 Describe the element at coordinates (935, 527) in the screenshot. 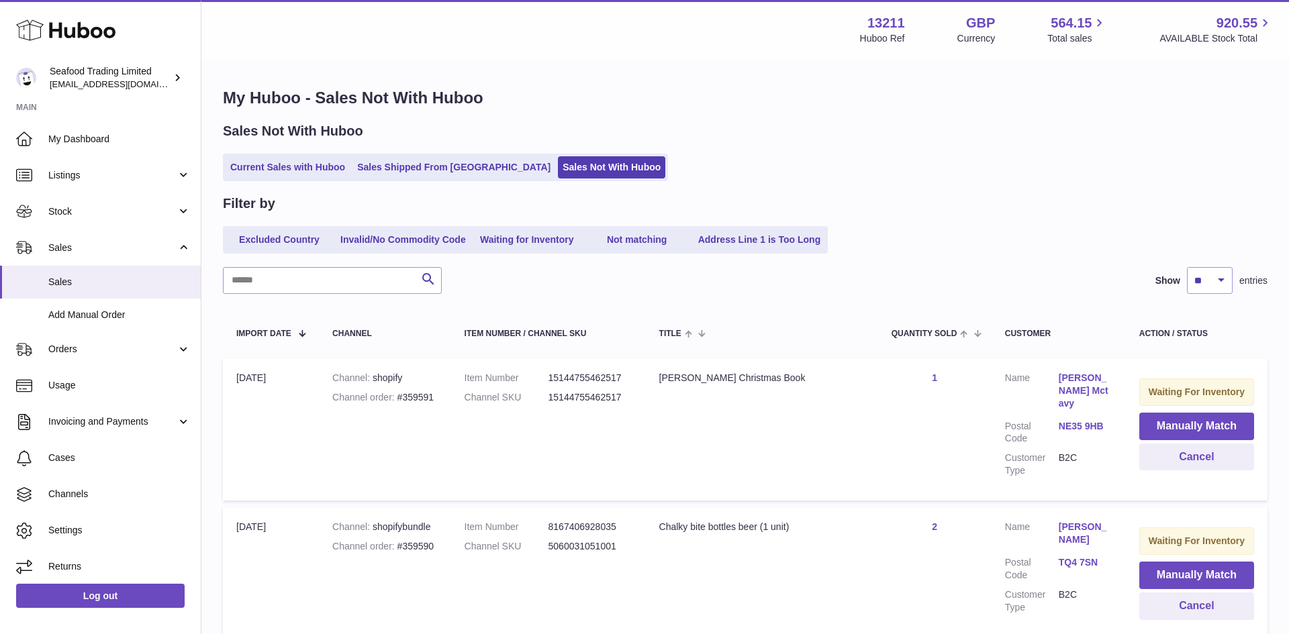

I see `a: 2` at that location.